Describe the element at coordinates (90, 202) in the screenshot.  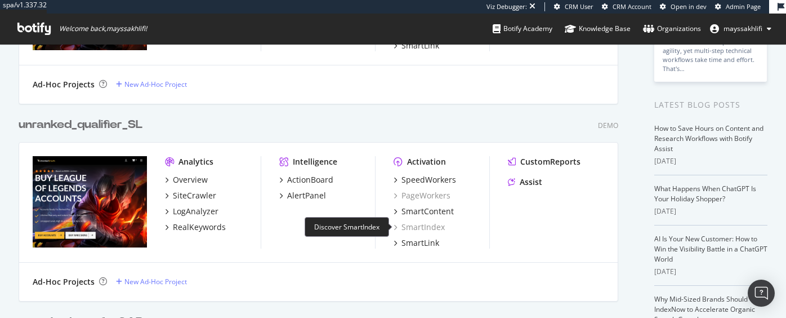
I see `img: unranked_qualifier_SL` at that location.